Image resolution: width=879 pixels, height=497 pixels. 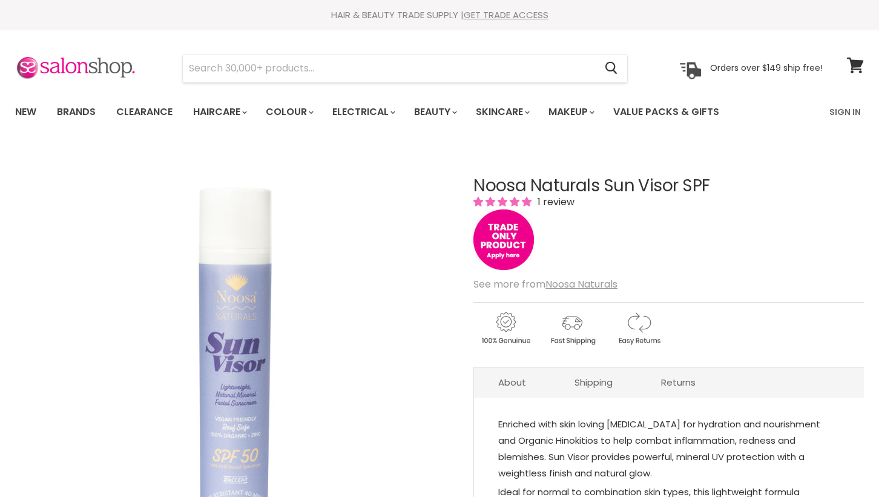 I want to click on a: Sign In, so click(x=845, y=112).